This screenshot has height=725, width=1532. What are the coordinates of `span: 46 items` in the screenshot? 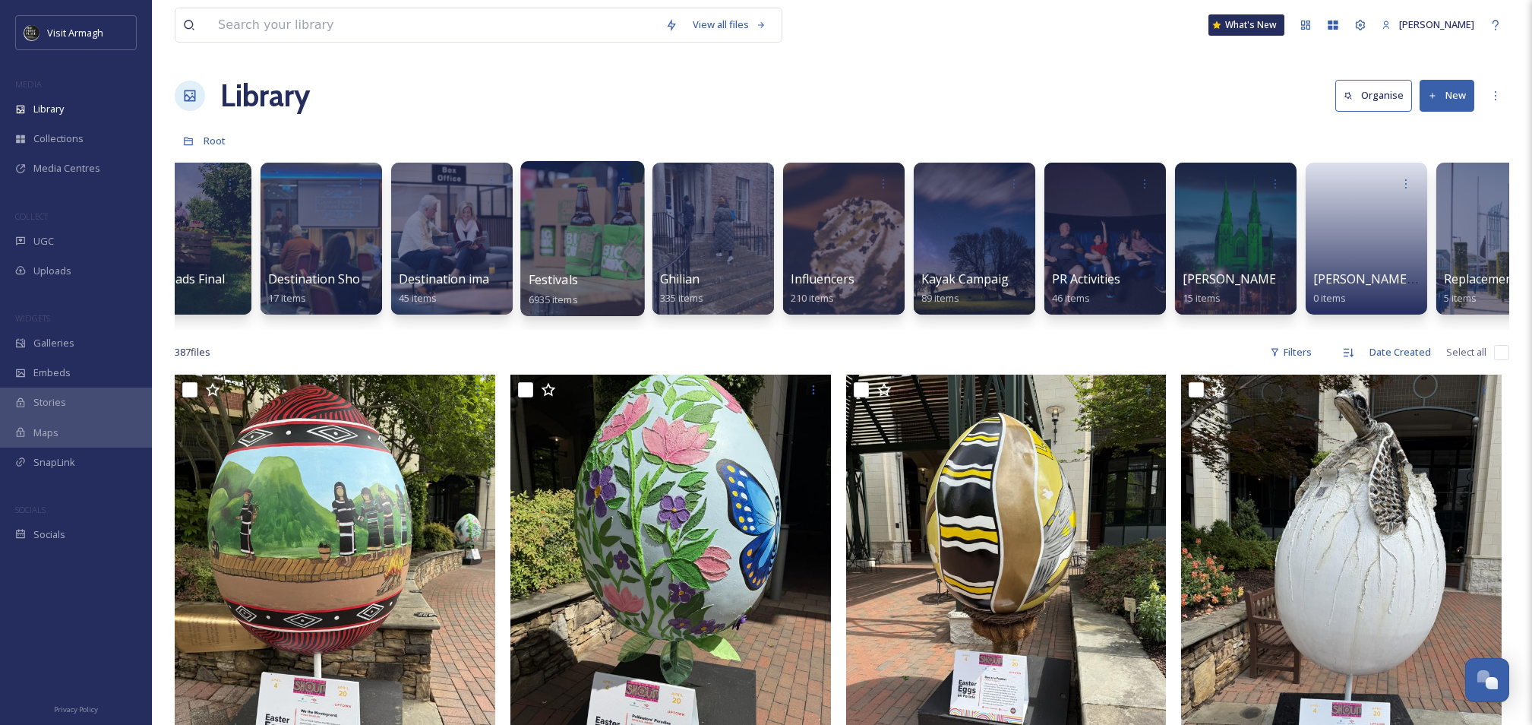 It's located at (1071, 298).